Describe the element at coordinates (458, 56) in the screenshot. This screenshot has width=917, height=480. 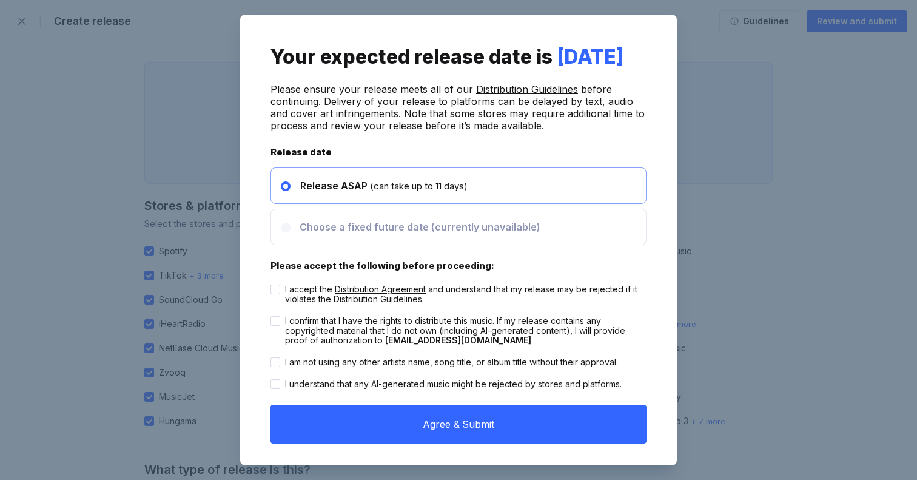
I see `div: Your expected release date is` at that location.